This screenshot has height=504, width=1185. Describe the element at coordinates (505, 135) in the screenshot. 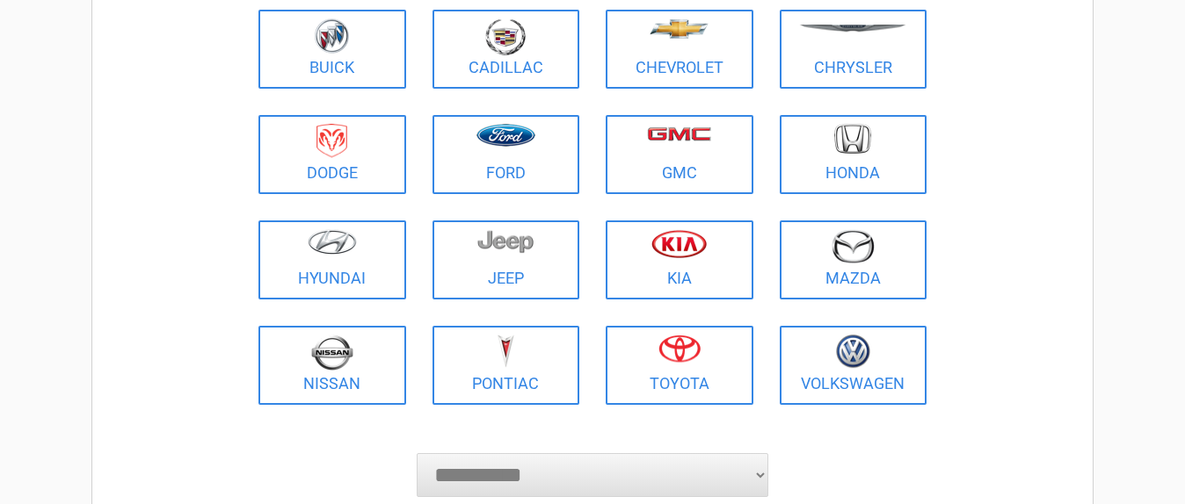

I see `img: ford` at that location.